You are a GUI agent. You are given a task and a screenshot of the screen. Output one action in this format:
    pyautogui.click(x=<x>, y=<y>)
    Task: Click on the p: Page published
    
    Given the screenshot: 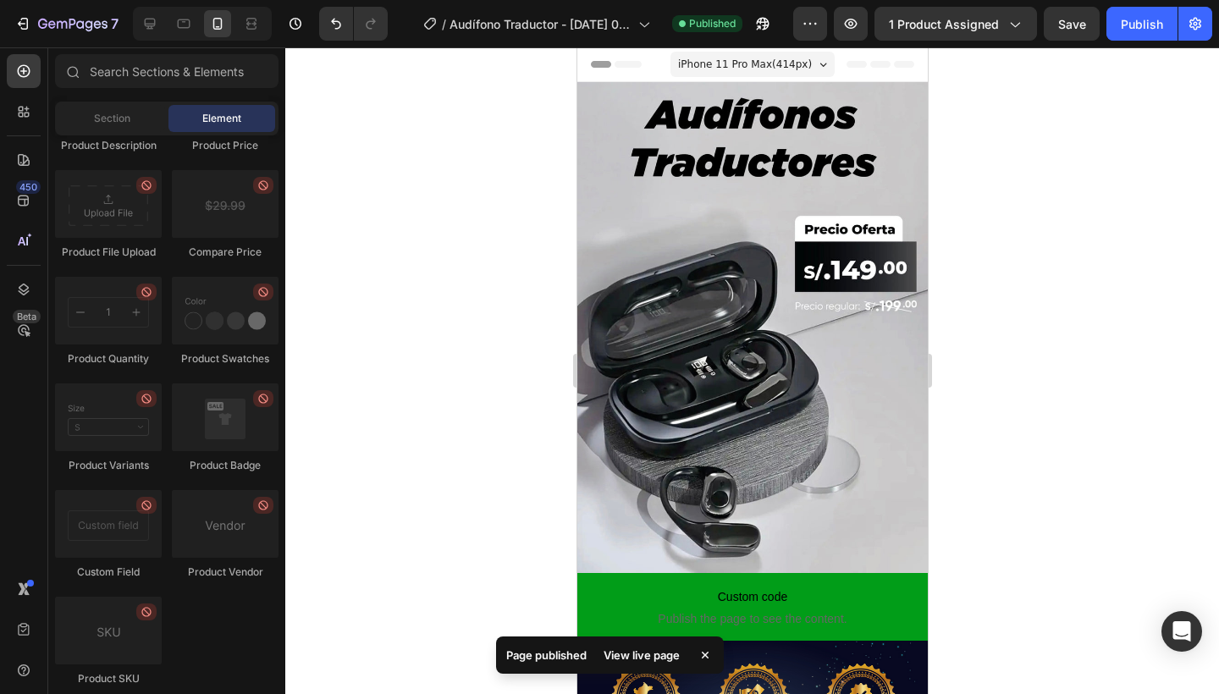 What is the action you would take?
    pyautogui.click(x=546, y=655)
    